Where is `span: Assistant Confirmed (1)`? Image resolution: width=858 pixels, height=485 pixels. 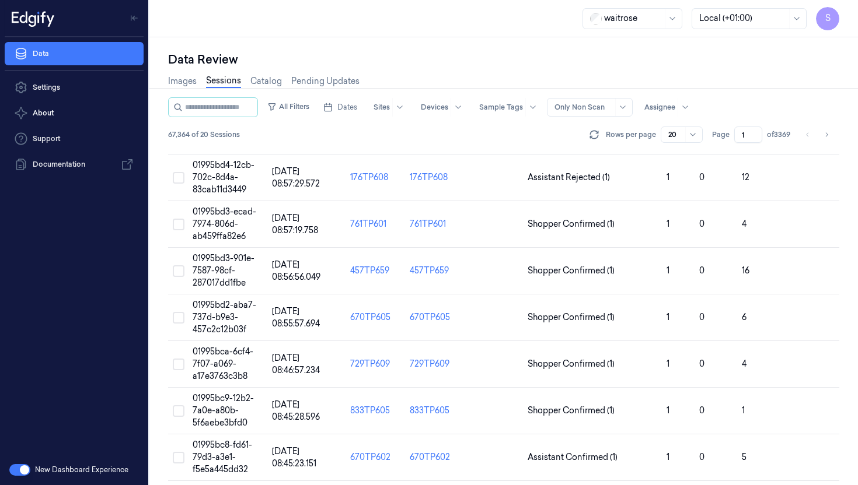
span: Assistant Confirmed (1) is located at coordinates (572, 457).